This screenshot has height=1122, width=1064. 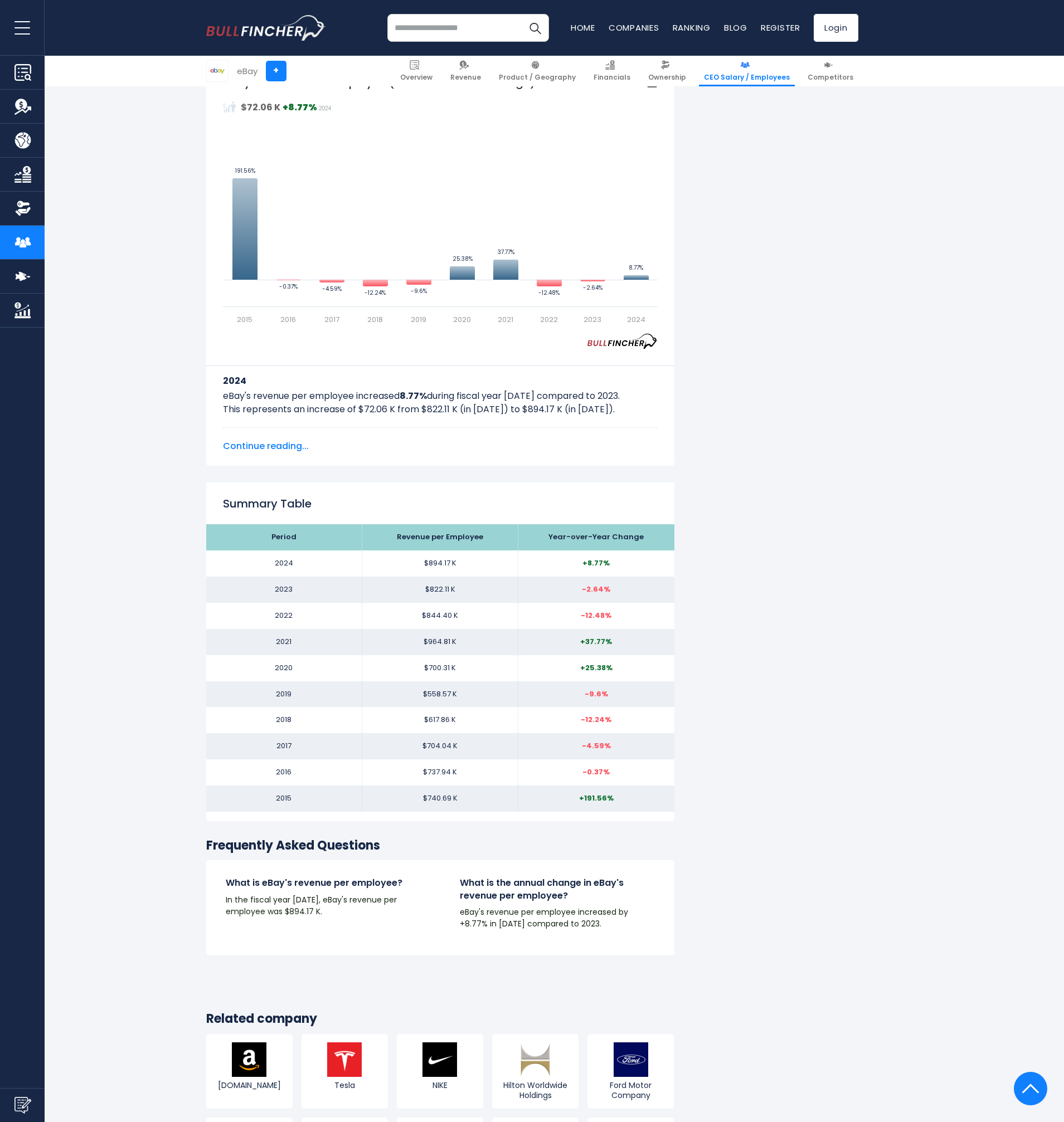 I want to click on a: Go to homepage, so click(x=266, y=28).